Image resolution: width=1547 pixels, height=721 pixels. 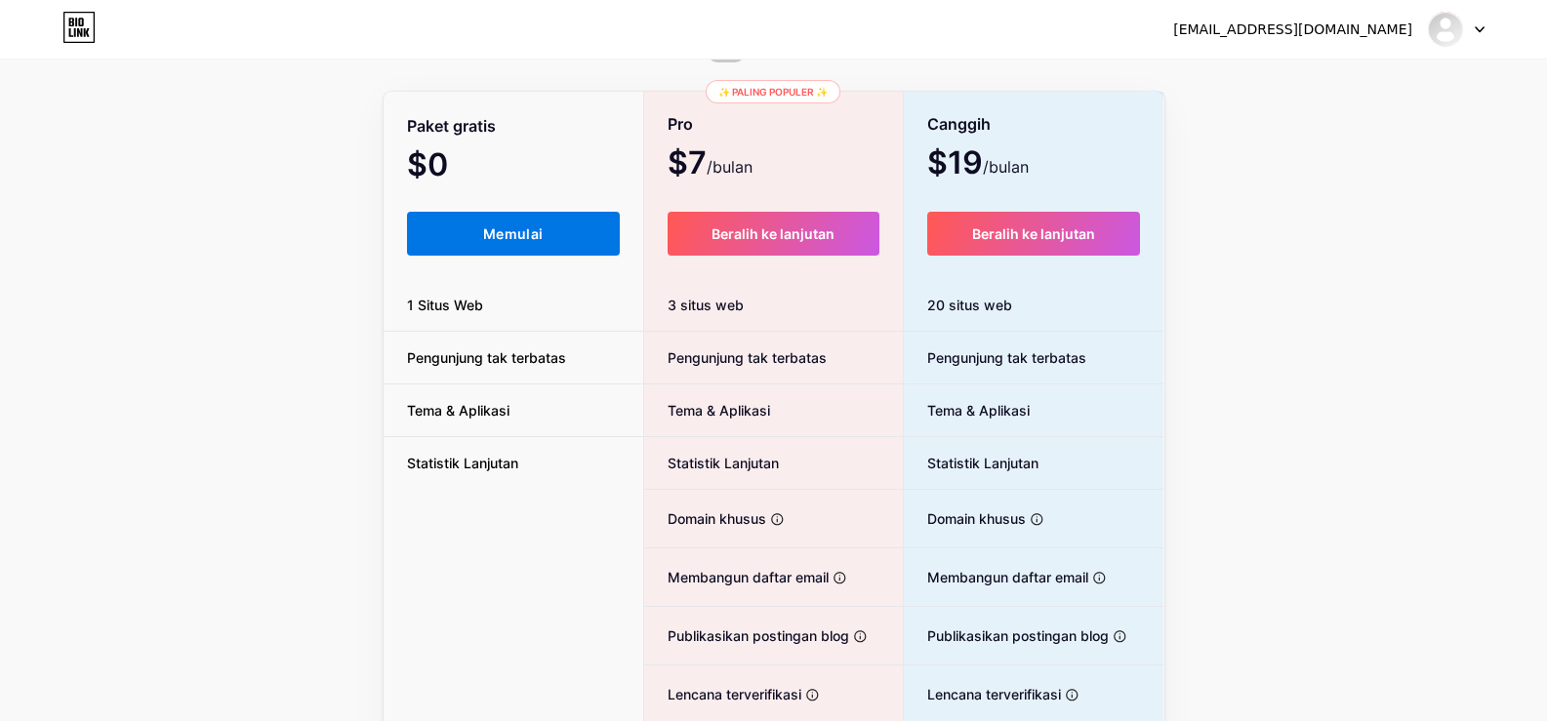 I want to click on font: Paket gratis, so click(x=451, y=126).